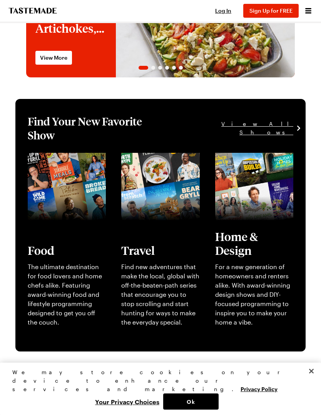 The width and height of the screenshot is (321, 415). What do you see at coordinates (33, 11) in the screenshot?
I see `a: To Tastemade Home Page` at bounding box center [33, 11].